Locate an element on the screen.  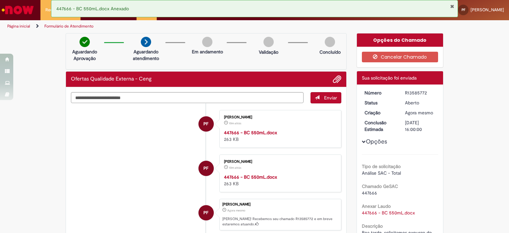
div: 01/10/2025 12:27:25 is located at coordinates (420, 113).